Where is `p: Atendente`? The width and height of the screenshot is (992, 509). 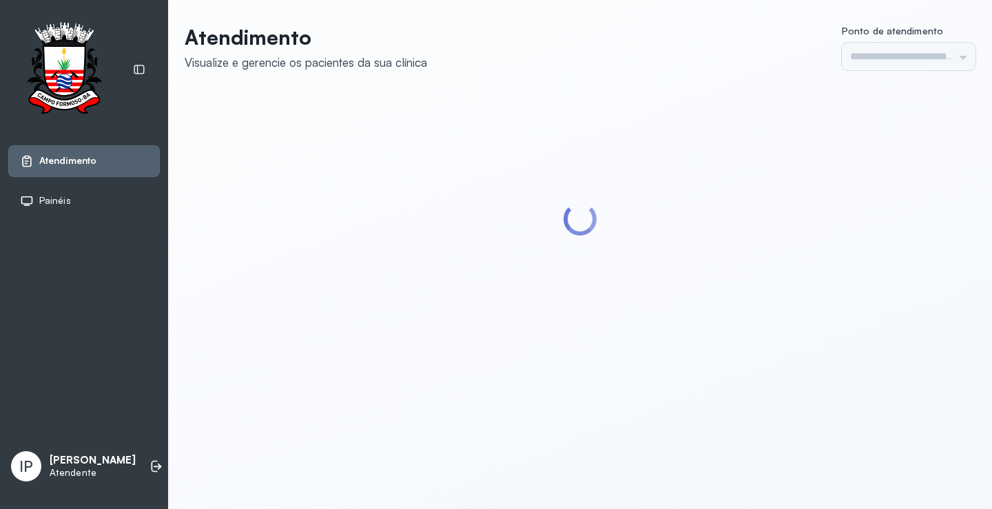
p: Atendente is located at coordinates (92, 472).